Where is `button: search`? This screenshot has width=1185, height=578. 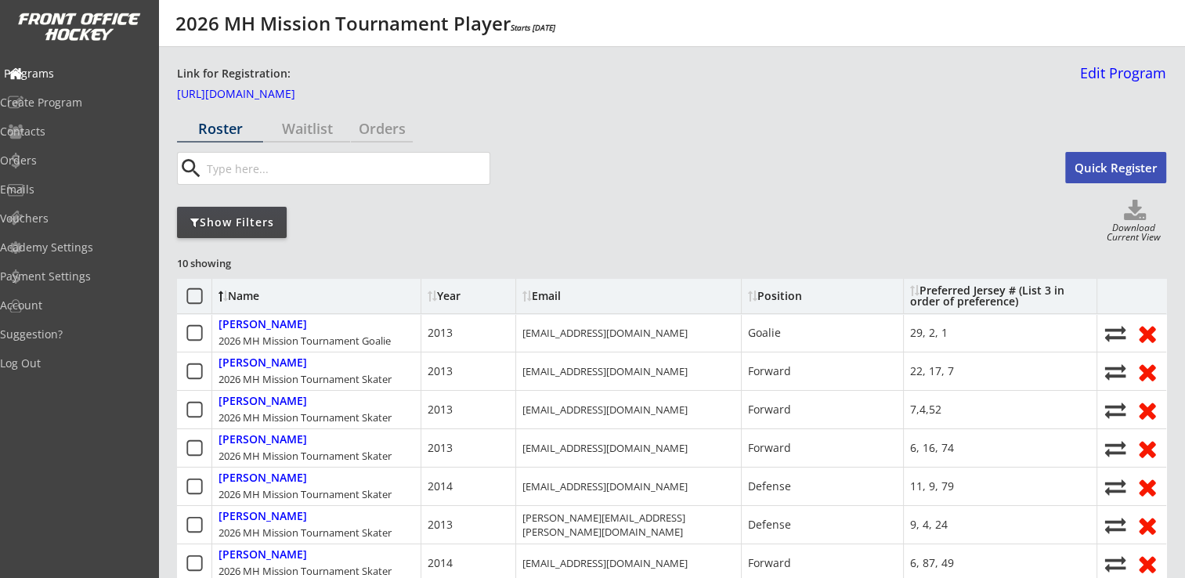 button: search is located at coordinates (190, 168).